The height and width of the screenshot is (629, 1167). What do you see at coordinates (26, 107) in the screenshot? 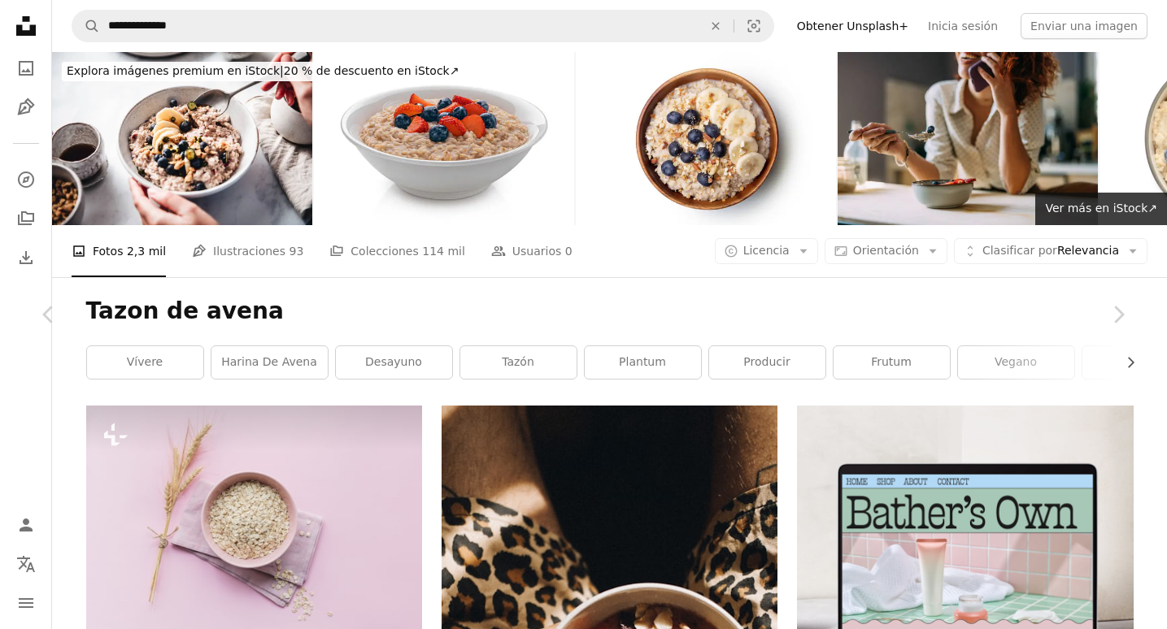
I see `a: Ilustraciones` at bounding box center [26, 107].